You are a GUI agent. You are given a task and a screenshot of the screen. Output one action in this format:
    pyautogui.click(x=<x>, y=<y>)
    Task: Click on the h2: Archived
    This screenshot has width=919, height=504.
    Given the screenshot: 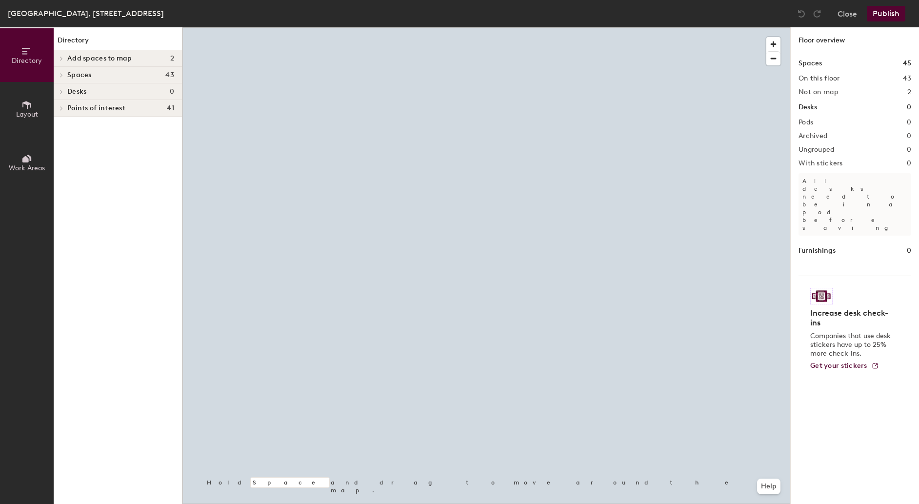 What is the action you would take?
    pyautogui.click(x=813, y=136)
    